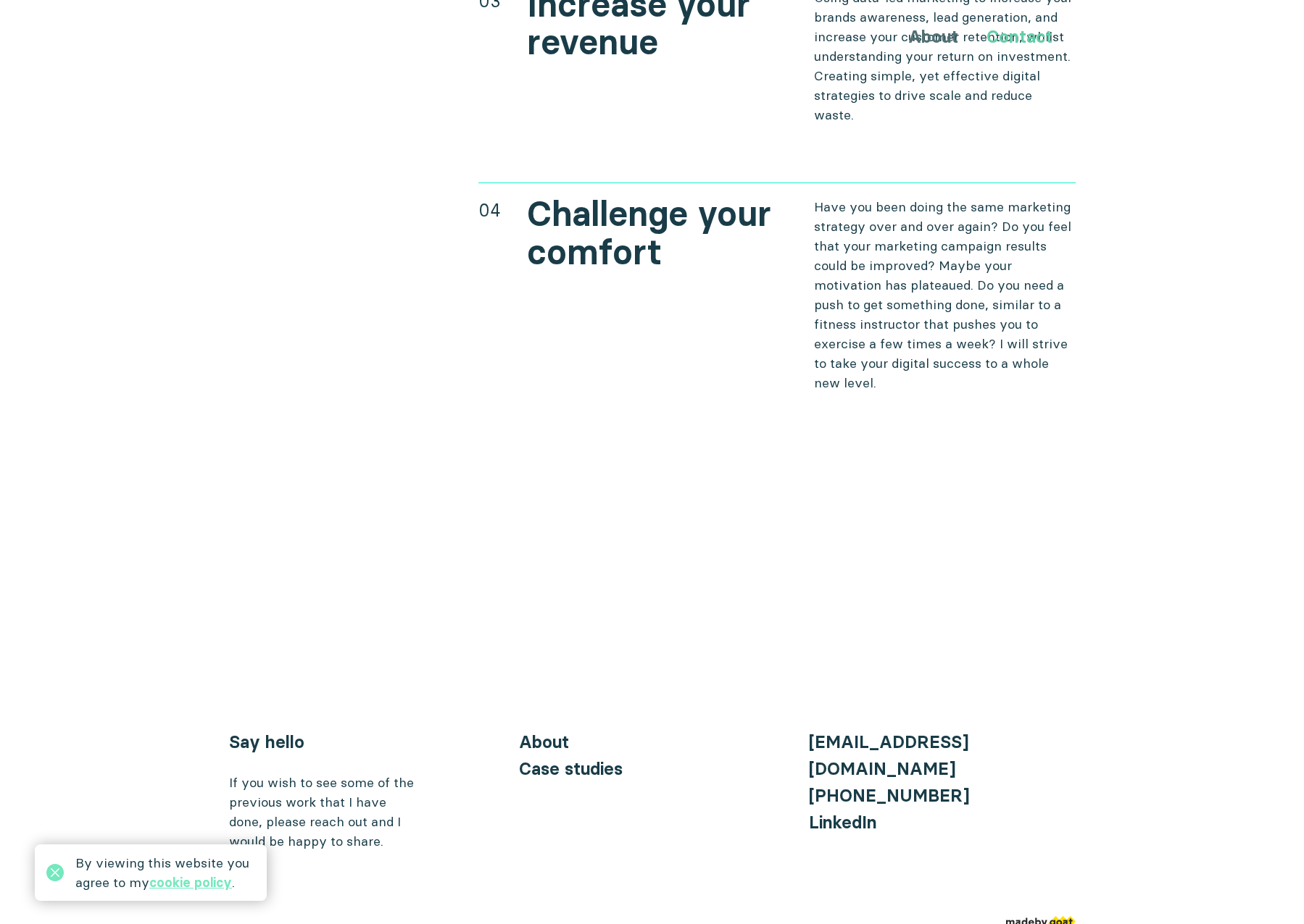 This screenshot has height=924, width=1304. What do you see at coordinates (570, 769) in the screenshot?
I see `a: Case studies` at bounding box center [570, 769].